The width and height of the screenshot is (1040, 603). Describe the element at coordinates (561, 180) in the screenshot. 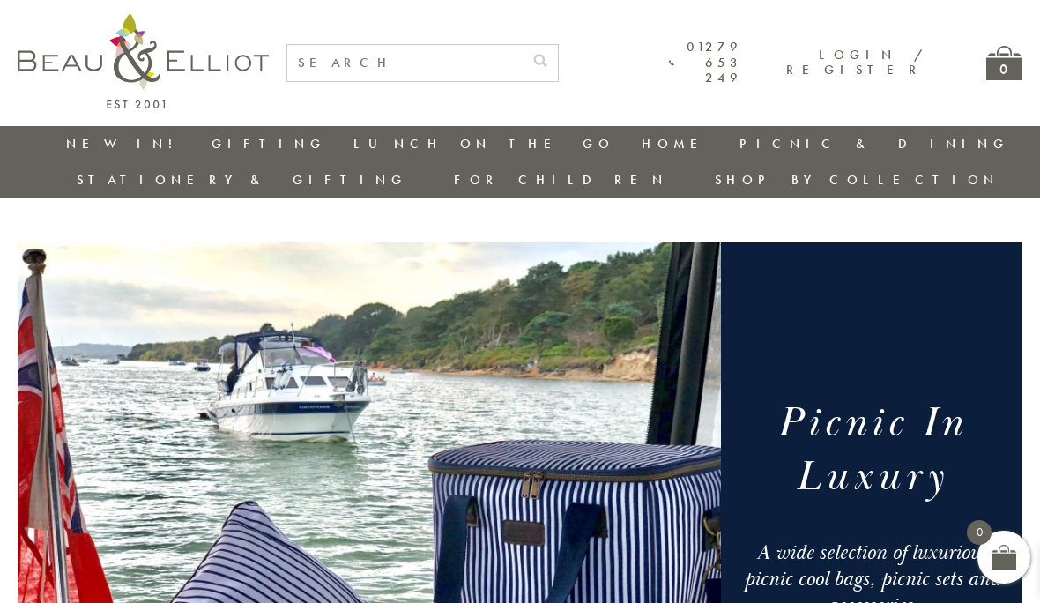

I see `a: For Children` at that location.